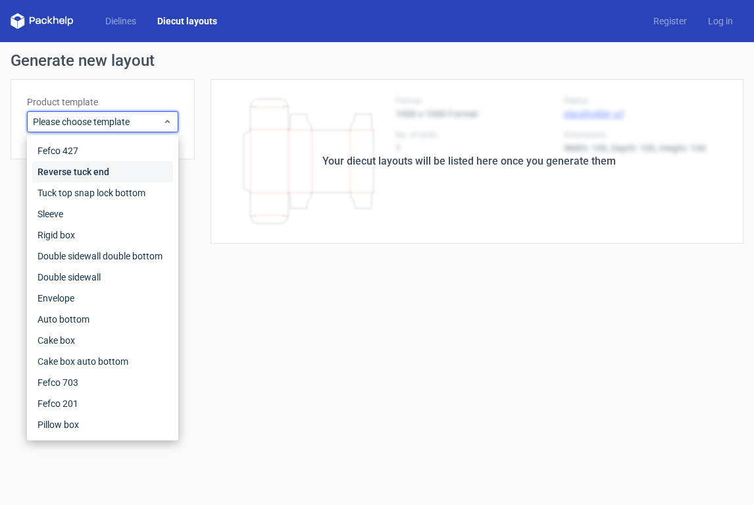  Describe the element at coordinates (103, 151) in the screenshot. I see `div: Fefco 427` at that location.